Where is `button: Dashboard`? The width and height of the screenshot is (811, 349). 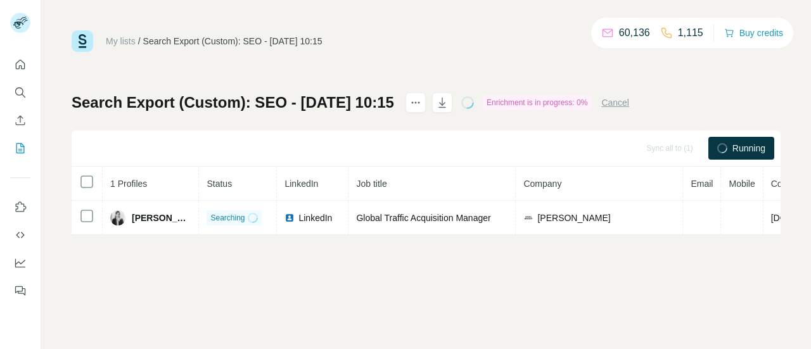
button: Dashboard is located at coordinates (20, 263).